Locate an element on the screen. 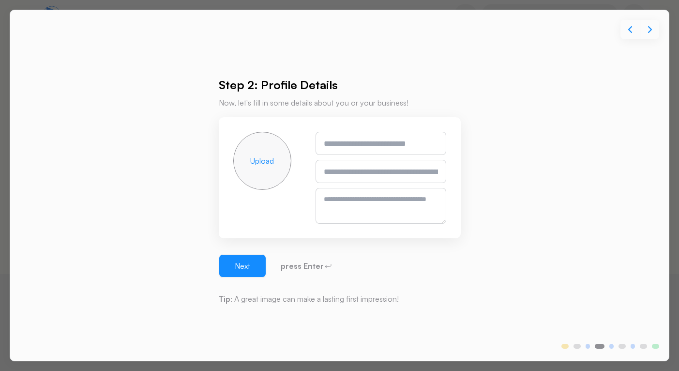 The width and height of the screenshot is (679, 371). div: Next is located at coordinates (242, 266).